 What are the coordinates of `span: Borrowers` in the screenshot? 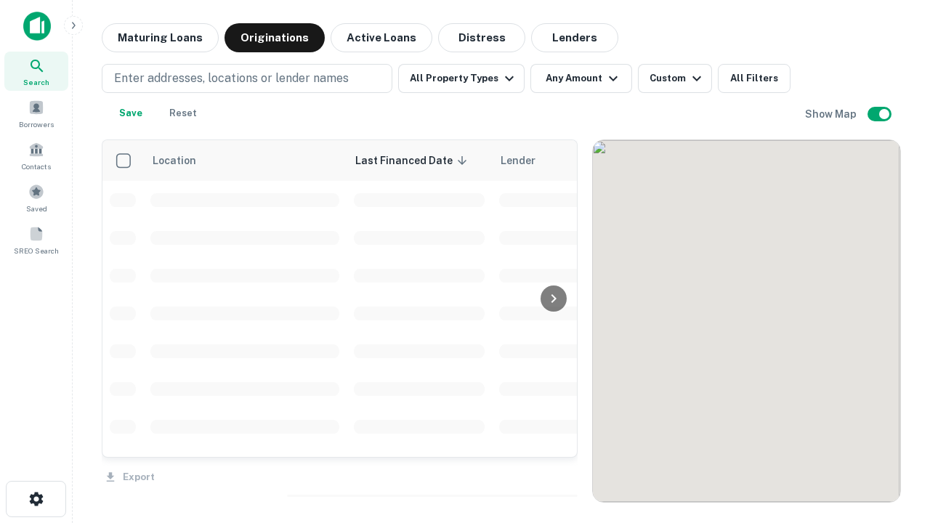 It's located at (36, 124).